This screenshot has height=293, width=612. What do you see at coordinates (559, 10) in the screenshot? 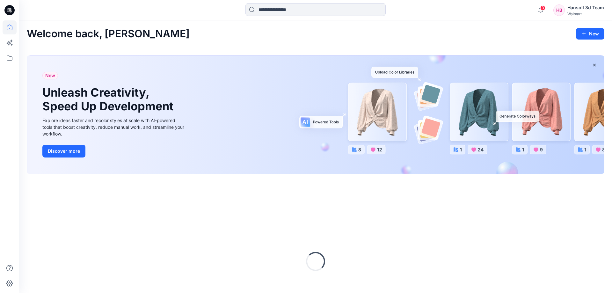
I see `div: H3` at bounding box center [559, 10].